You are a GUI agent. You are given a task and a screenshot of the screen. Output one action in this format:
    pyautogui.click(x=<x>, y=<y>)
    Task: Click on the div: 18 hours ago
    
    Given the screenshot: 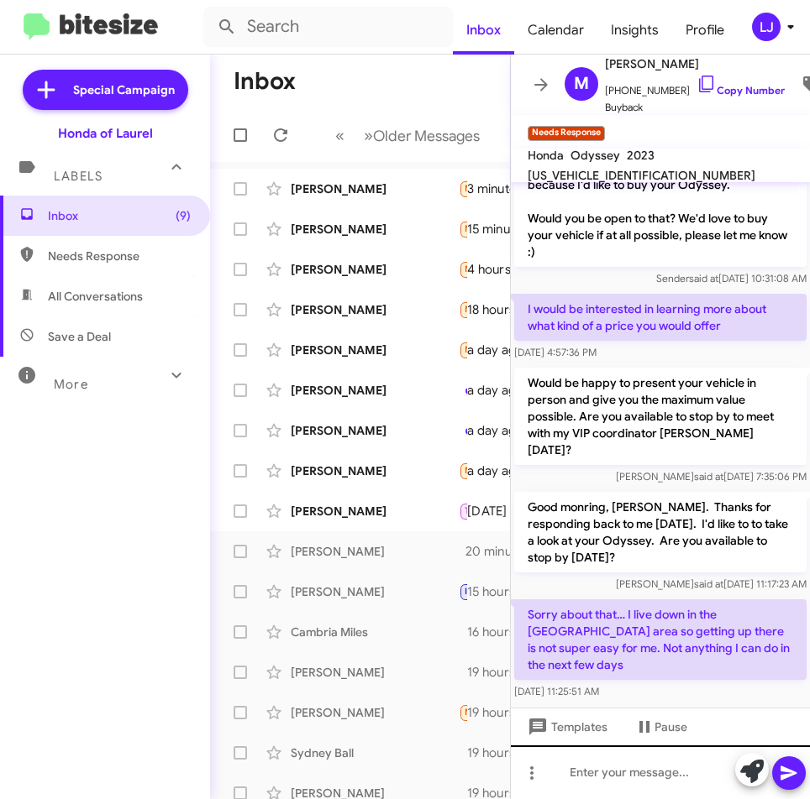 What is the action you would take?
    pyautogui.click(x=511, y=310)
    